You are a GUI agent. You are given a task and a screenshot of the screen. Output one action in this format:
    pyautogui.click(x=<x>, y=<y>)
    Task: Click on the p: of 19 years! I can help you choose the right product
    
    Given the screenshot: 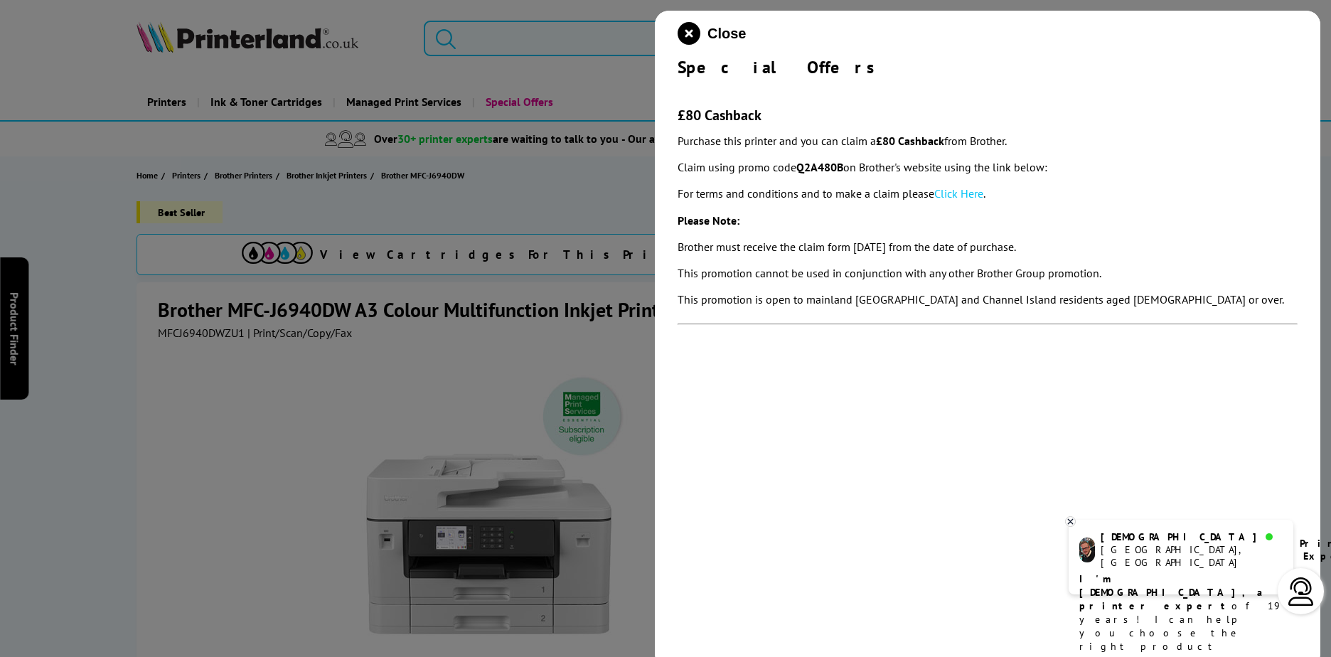 What is the action you would take?
    pyautogui.click(x=1181, y=613)
    